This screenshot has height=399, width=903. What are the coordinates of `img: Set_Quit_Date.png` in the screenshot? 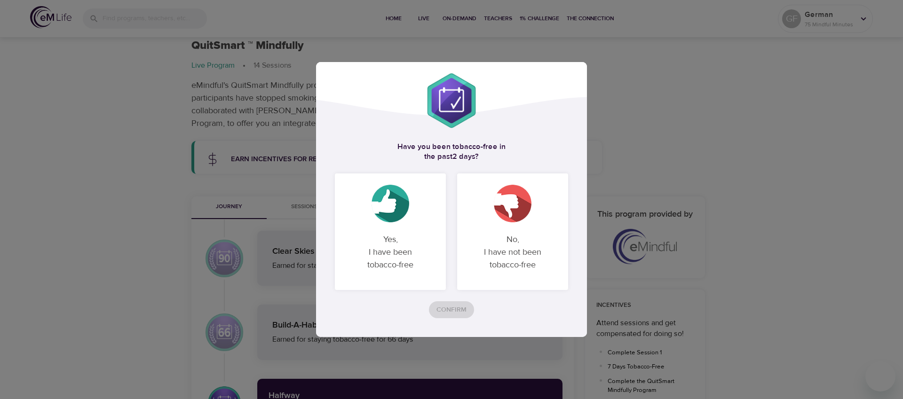 It's located at (452, 101).